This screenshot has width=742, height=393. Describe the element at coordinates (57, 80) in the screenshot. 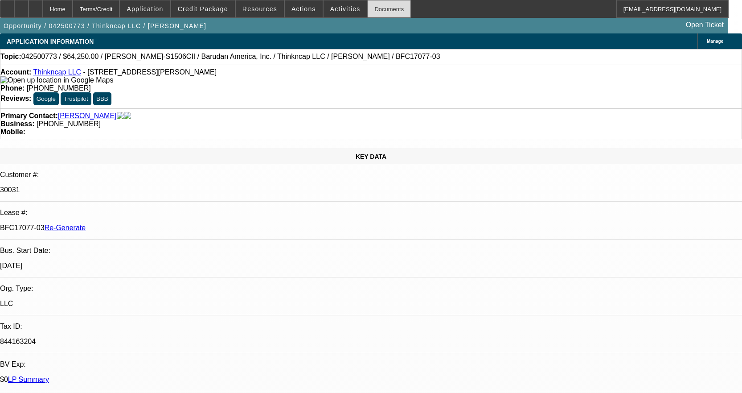

I see `img: Open up location in Google Maps` at that location.